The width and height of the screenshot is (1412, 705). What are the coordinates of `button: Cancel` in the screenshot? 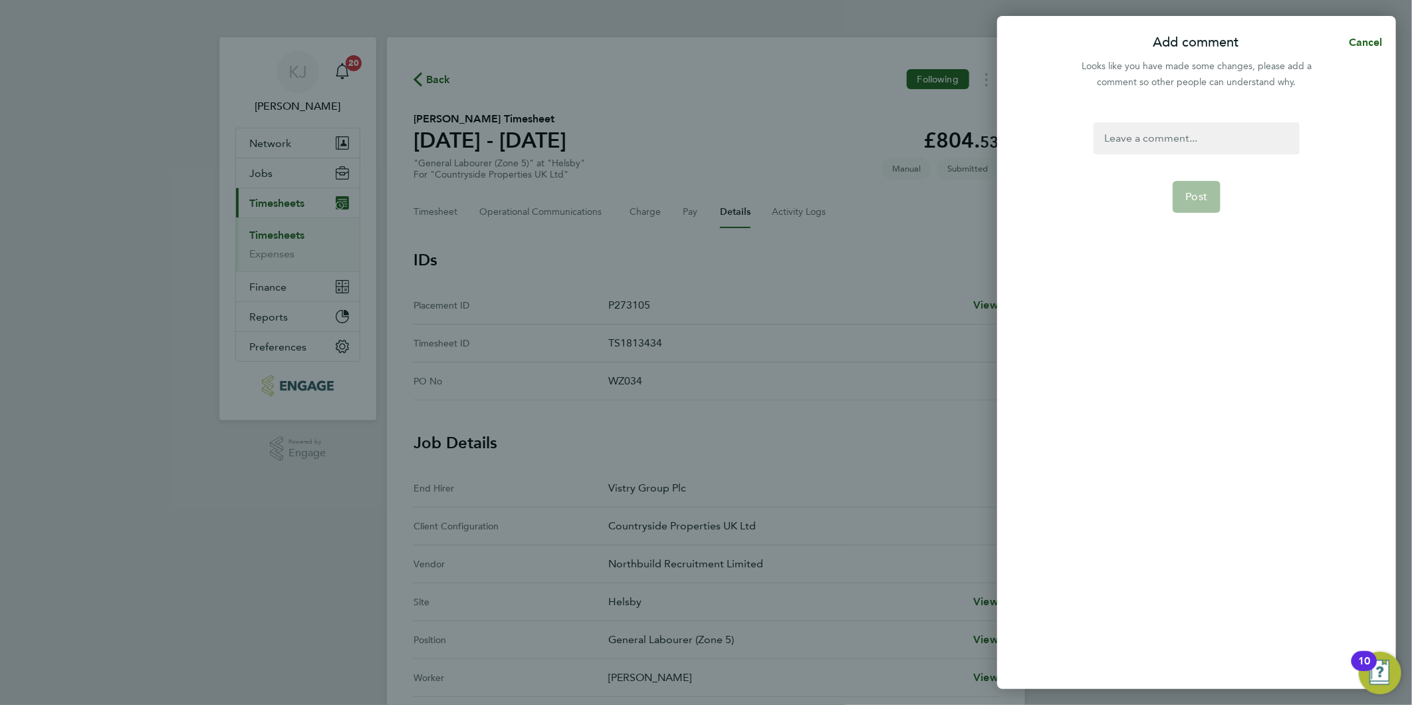 It's located at (1362, 43).